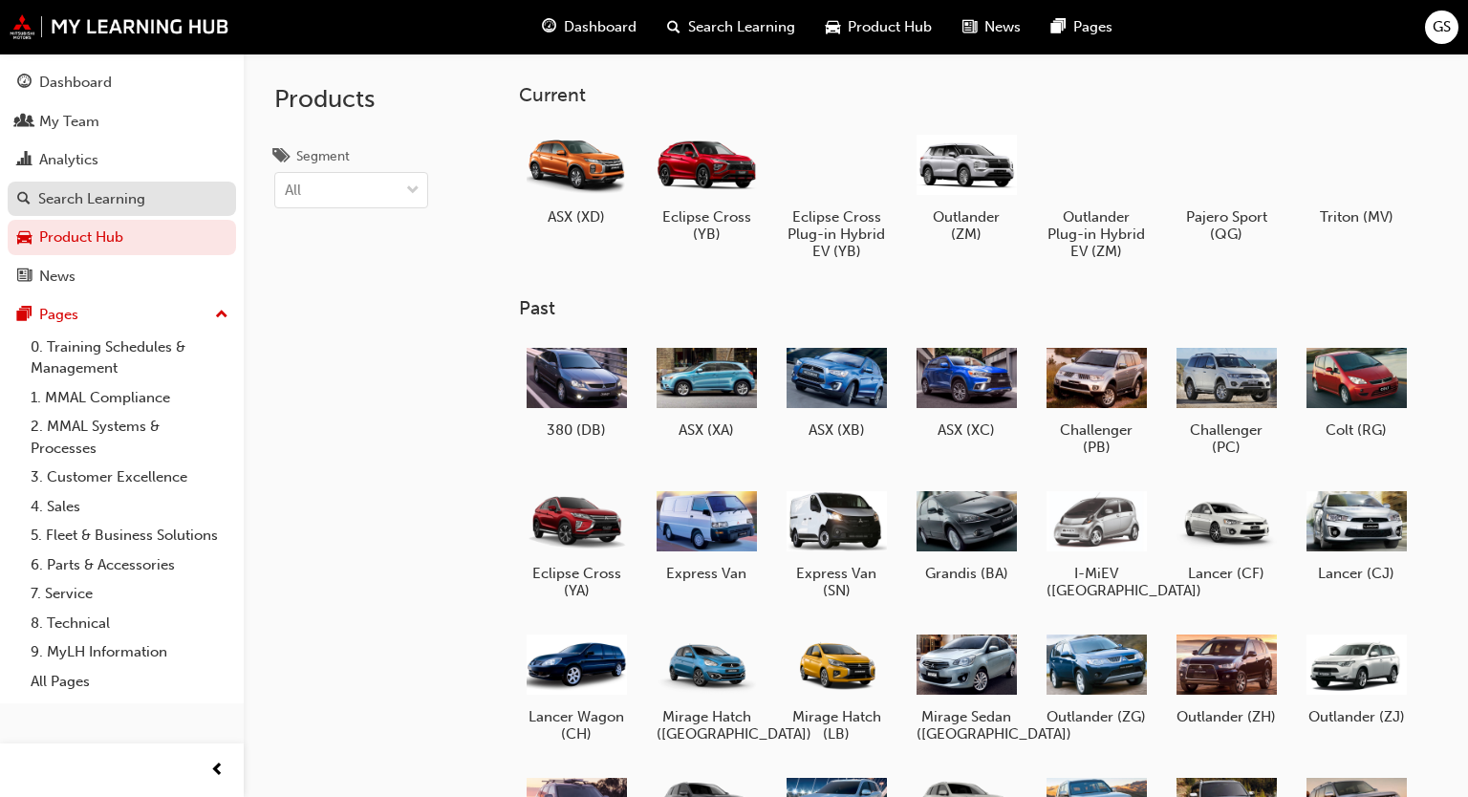 This screenshot has width=1468, height=797. Describe the element at coordinates (978, 308) in the screenshot. I see `h3: Past` at that location.